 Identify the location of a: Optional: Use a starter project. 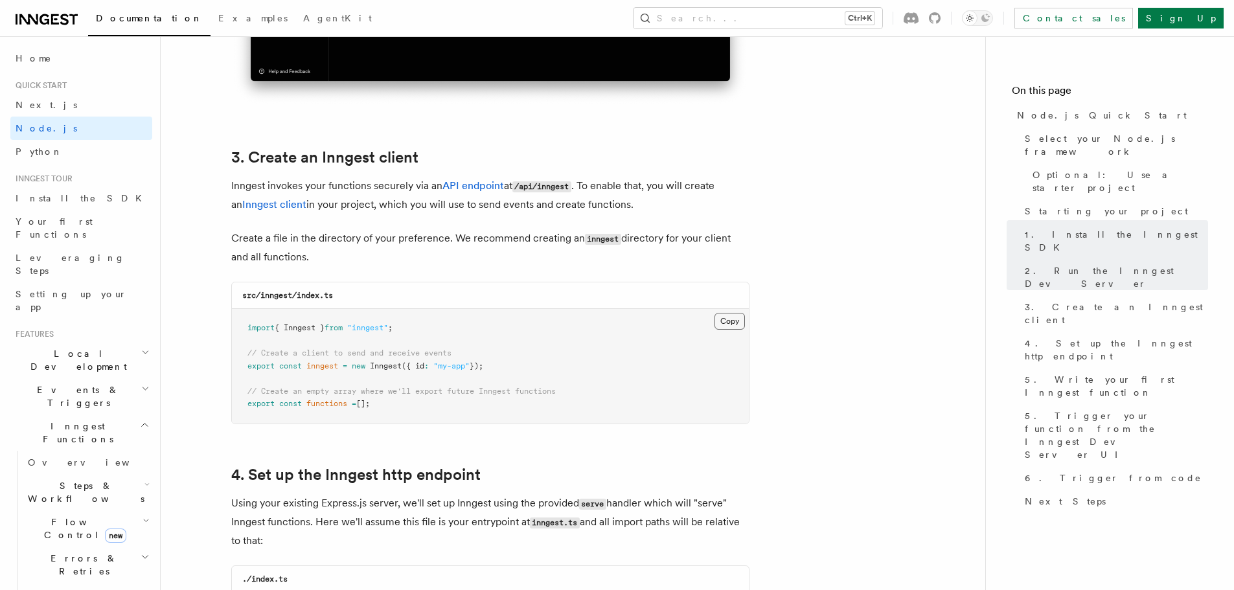
(1118, 181).